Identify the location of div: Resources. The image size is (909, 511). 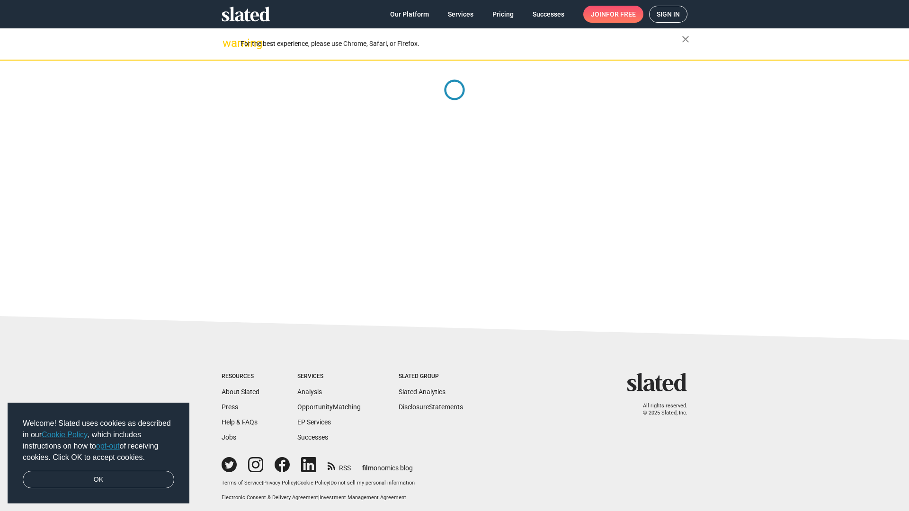
(241, 377).